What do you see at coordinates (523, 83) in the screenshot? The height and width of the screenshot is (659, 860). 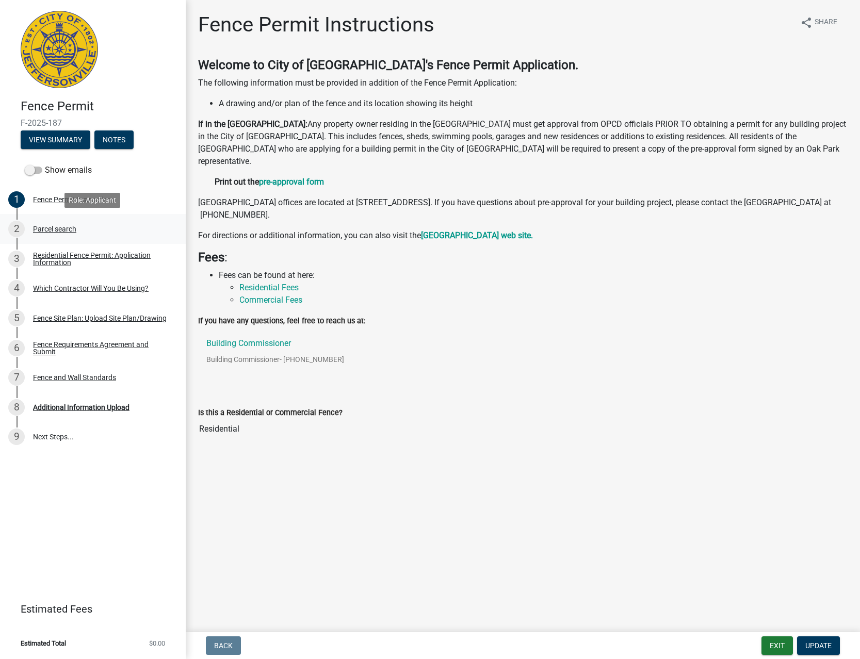 I see `p: The following information must be provided in addition of the Fence Permit Application:` at bounding box center [523, 83].